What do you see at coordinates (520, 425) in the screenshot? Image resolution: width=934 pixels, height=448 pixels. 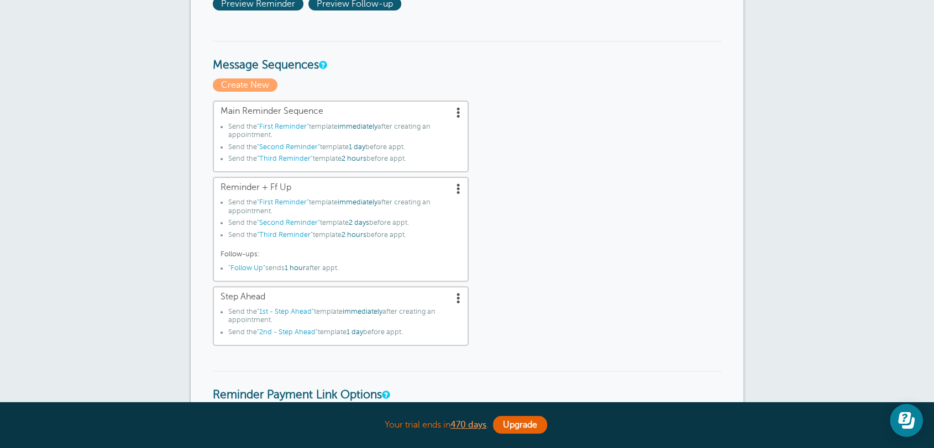 I see `a: Upgrade` at bounding box center [520, 425].